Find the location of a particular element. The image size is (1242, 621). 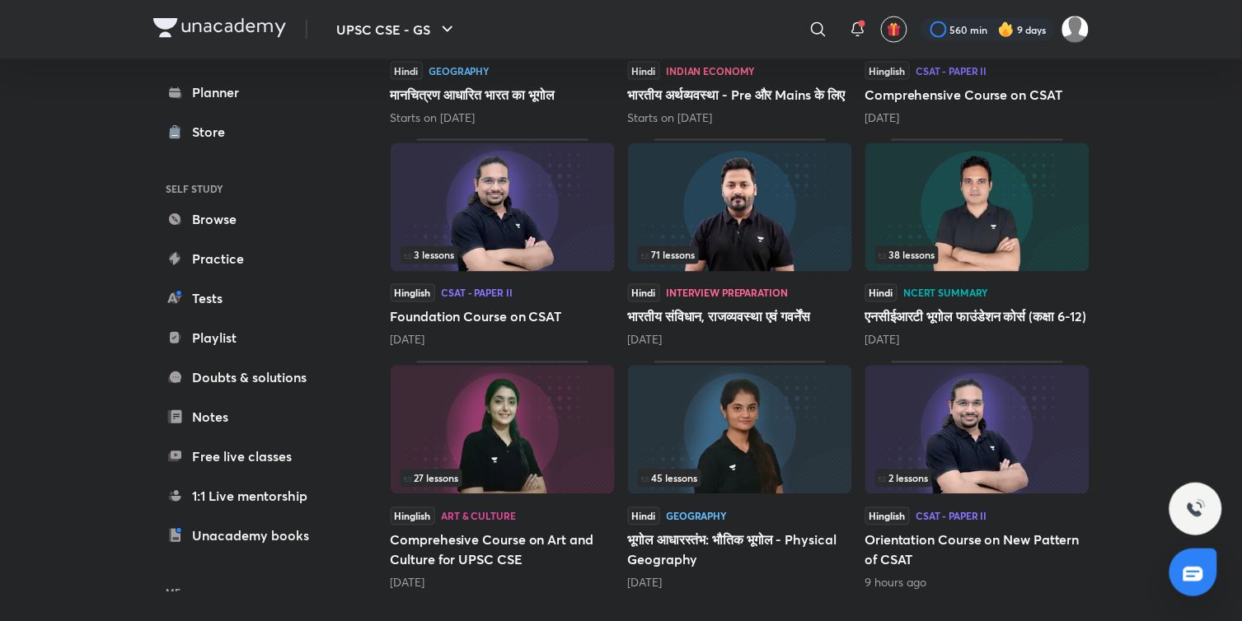

div: Comprehesive Course on Art and Culture for UPSC CSE is located at coordinates (503, 476).